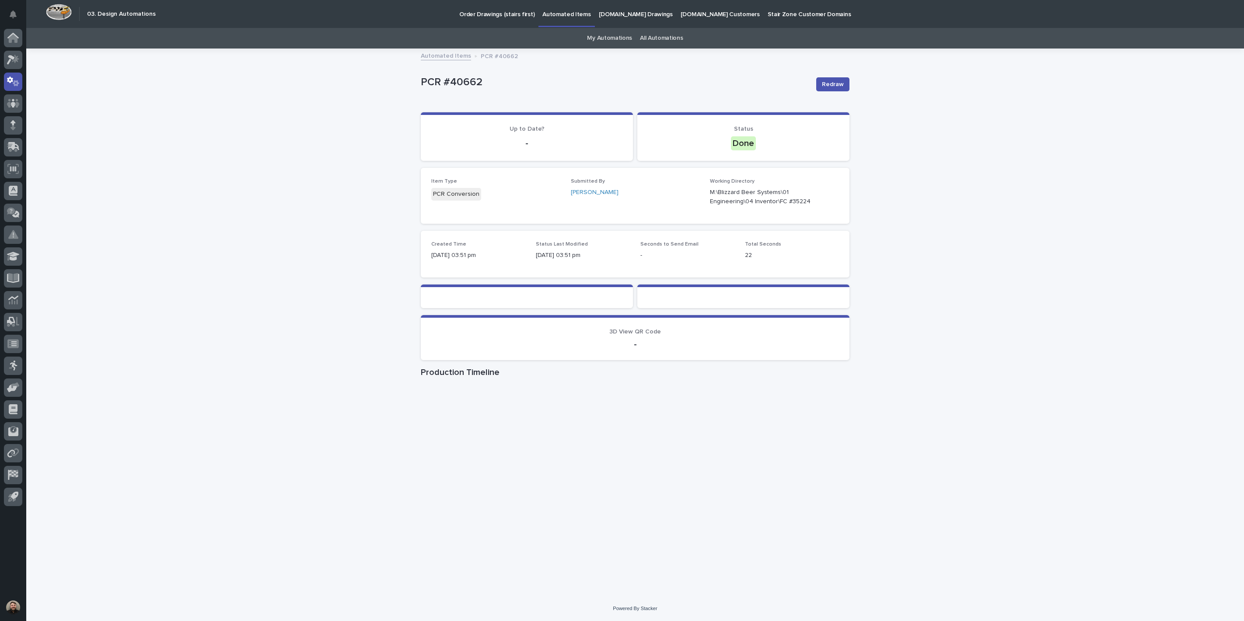 This screenshot has width=1244, height=621. I want to click on img: Workspace Logo, so click(59, 12).